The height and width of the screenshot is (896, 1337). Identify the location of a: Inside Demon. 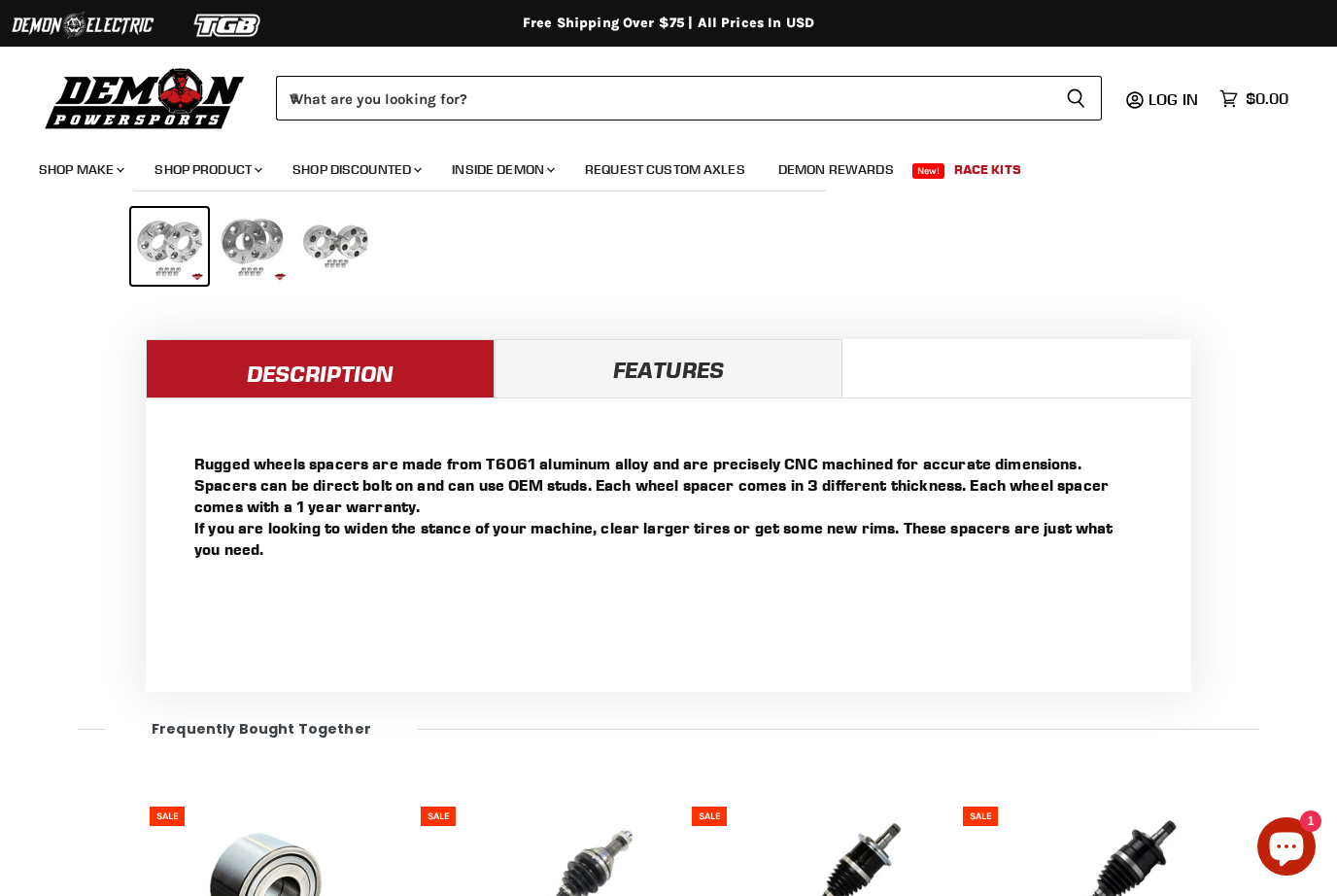
(501, 169).